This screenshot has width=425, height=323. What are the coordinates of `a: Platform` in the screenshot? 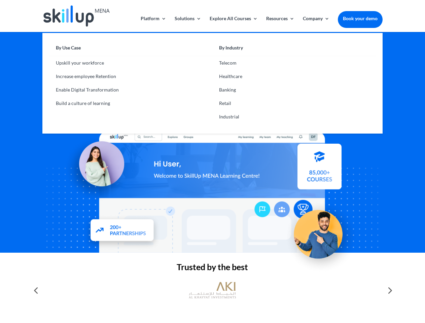 It's located at (153, 24).